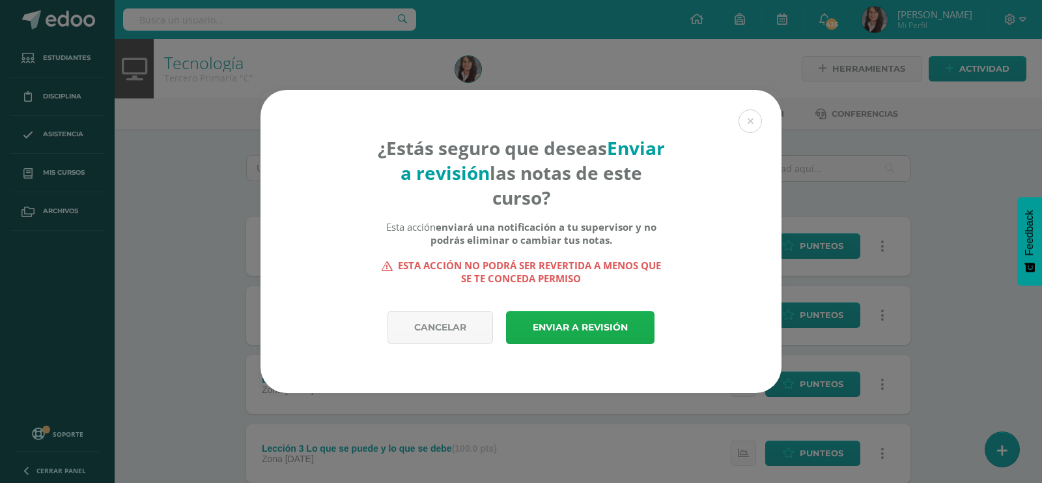 This screenshot has width=1042, height=483. Describe the element at coordinates (543, 233) in the screenshot. I see `b: enviará una notificación a tu supervisor y no podrás eliminar o cambiar tus notas.` at that location.